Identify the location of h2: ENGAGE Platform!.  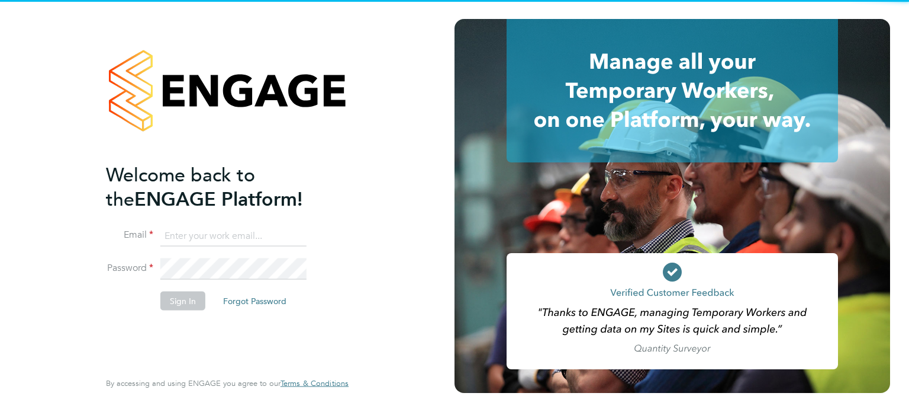
(221, 187).